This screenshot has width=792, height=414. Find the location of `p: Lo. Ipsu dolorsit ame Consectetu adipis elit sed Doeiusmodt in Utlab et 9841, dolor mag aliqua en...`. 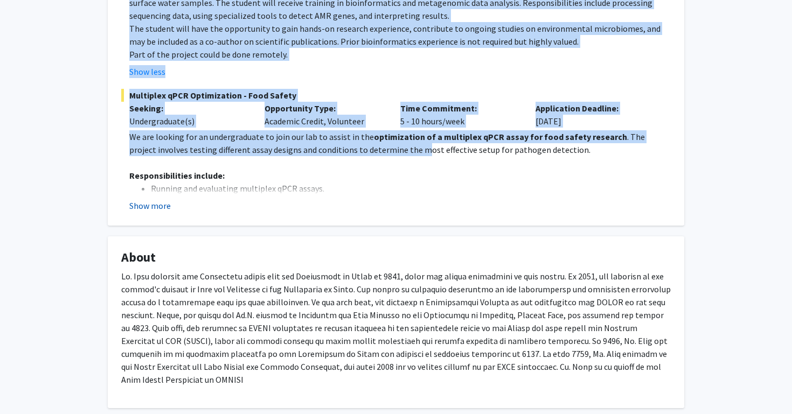

p: Lo. Ipsu dolorsit ame Consectetu adipis elit sed Doeiusmodt in Utlab et 9841, dolor mag aliqua en... is located at coordinates (396, 328).